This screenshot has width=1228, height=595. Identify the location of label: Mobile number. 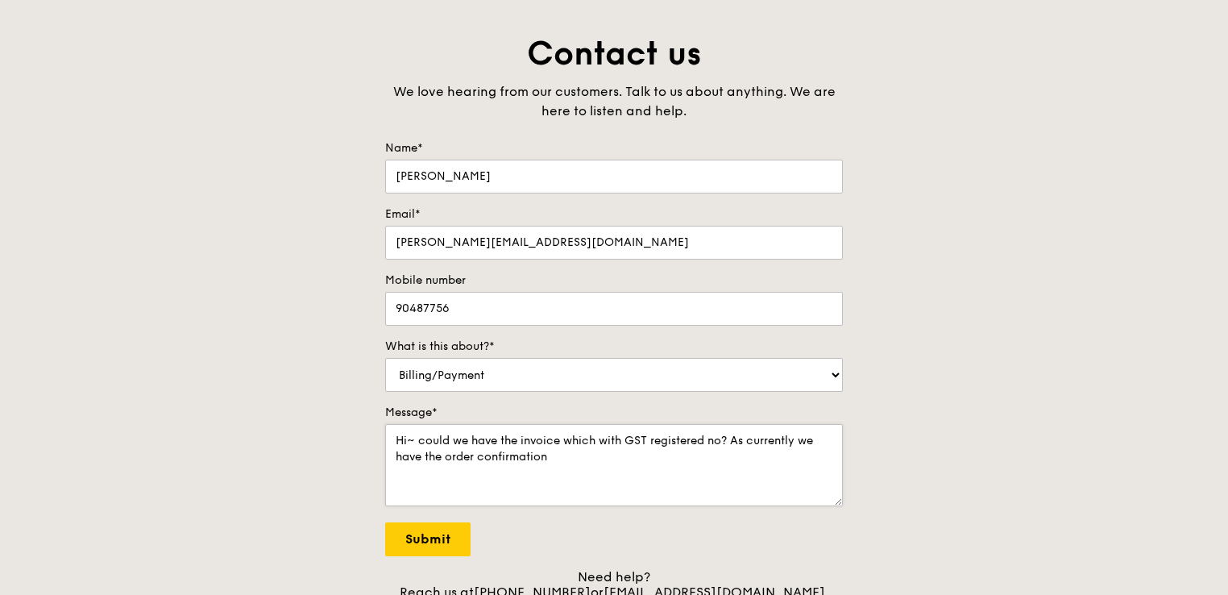
(614, 280).